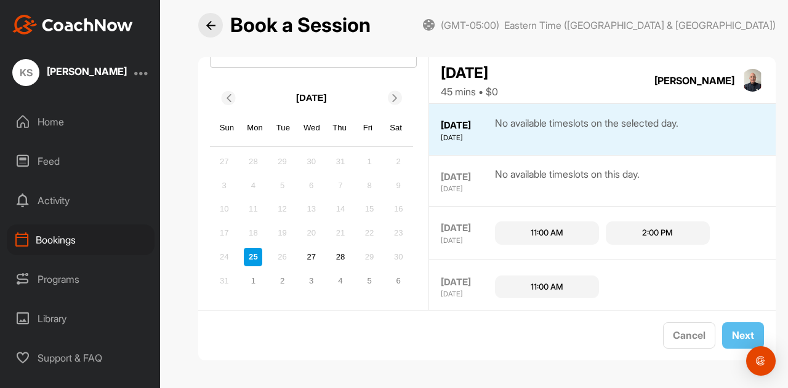  What do you see at coordinates (282, 162) in the screenshot?
I see `div: Not available Tuesday, July 29th, 2025` at bounding box center [282, 162].